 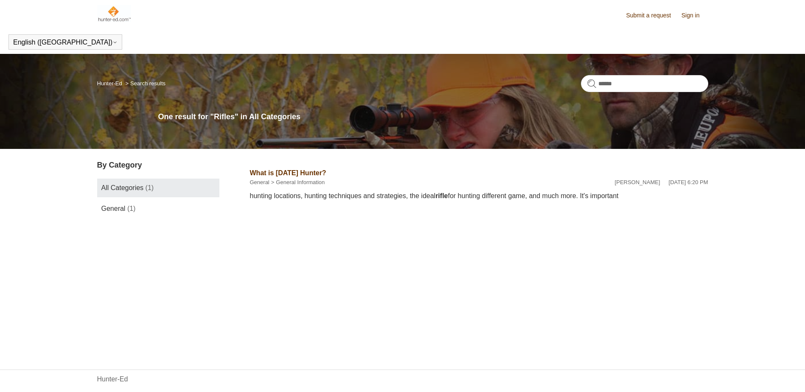 What do you see at coordinates (689, 182) in the screenshot?
I see `time: 02/12/2024, 18:20` at bounding box center [689, 182].